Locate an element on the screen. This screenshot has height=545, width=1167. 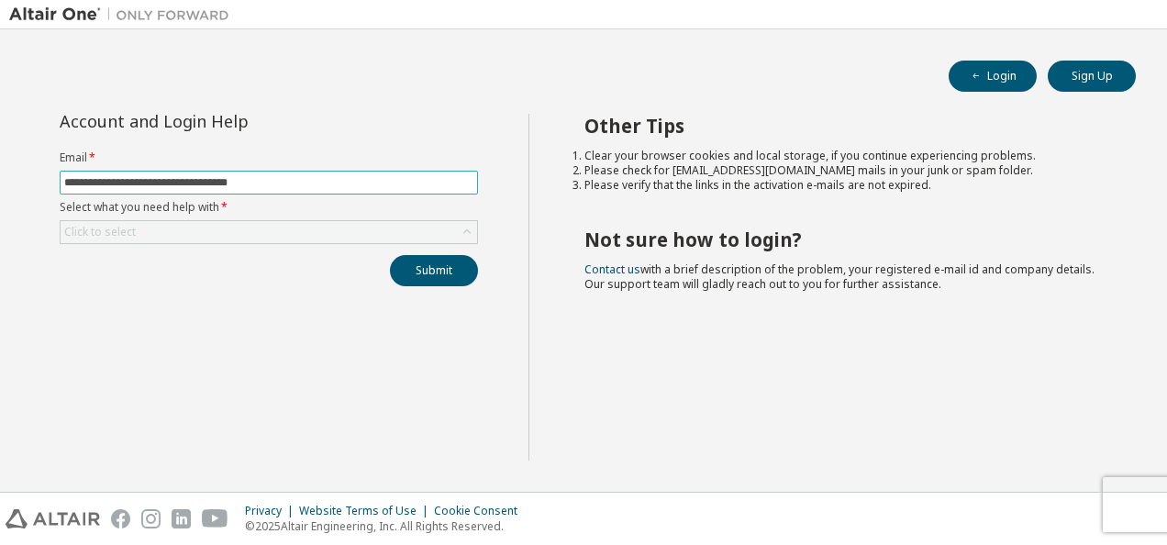
img: Altair One is located at coordinates (124, 15).